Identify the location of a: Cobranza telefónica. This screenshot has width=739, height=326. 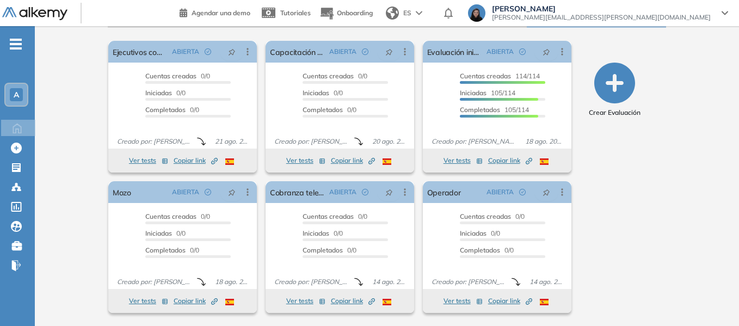
(297, 192).